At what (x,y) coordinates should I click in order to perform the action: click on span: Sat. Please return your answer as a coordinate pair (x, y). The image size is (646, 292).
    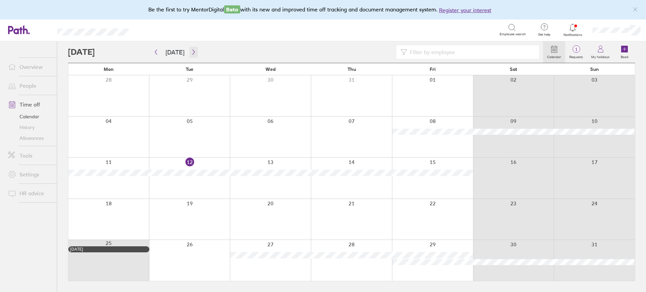
    Looking at the image, I should click on (513, 69).